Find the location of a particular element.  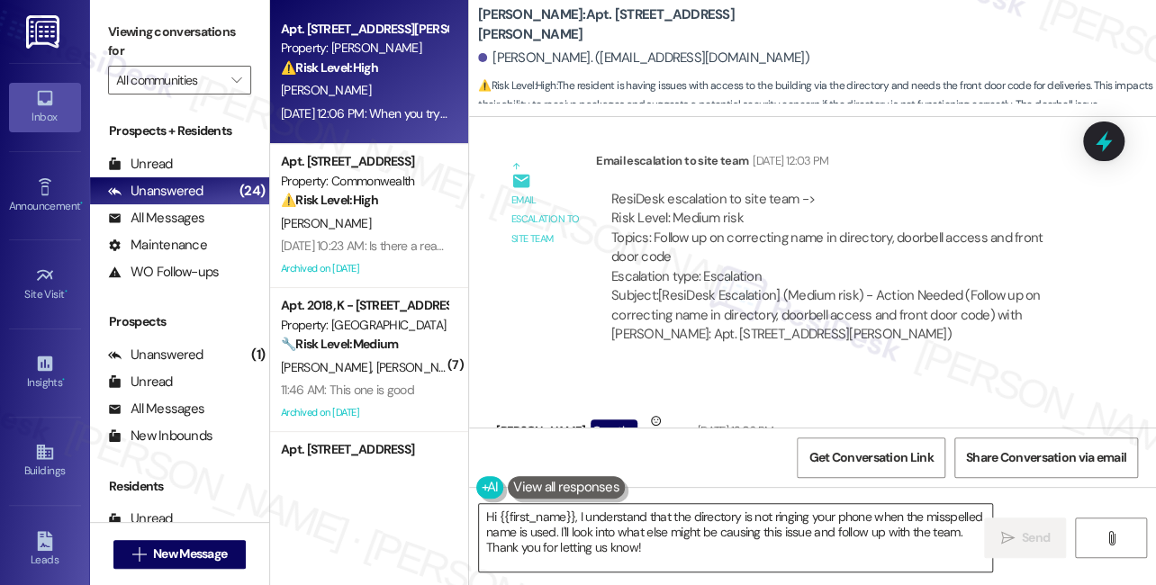

span: Share Conversation via email is located at coordinates (1046, 457).